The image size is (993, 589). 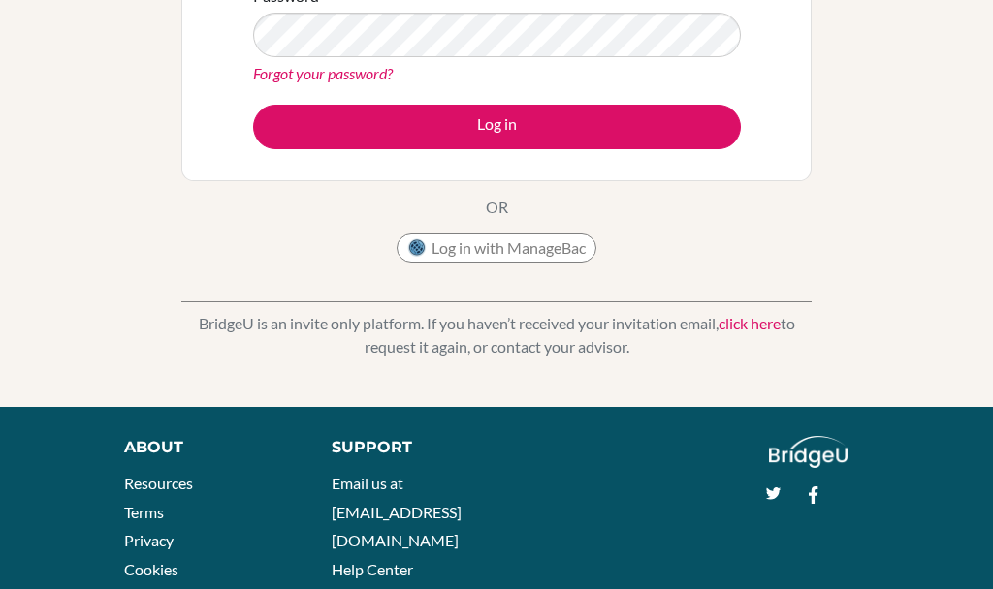 I want to click on a: Forgot your password?, so click(x=323, y=73).